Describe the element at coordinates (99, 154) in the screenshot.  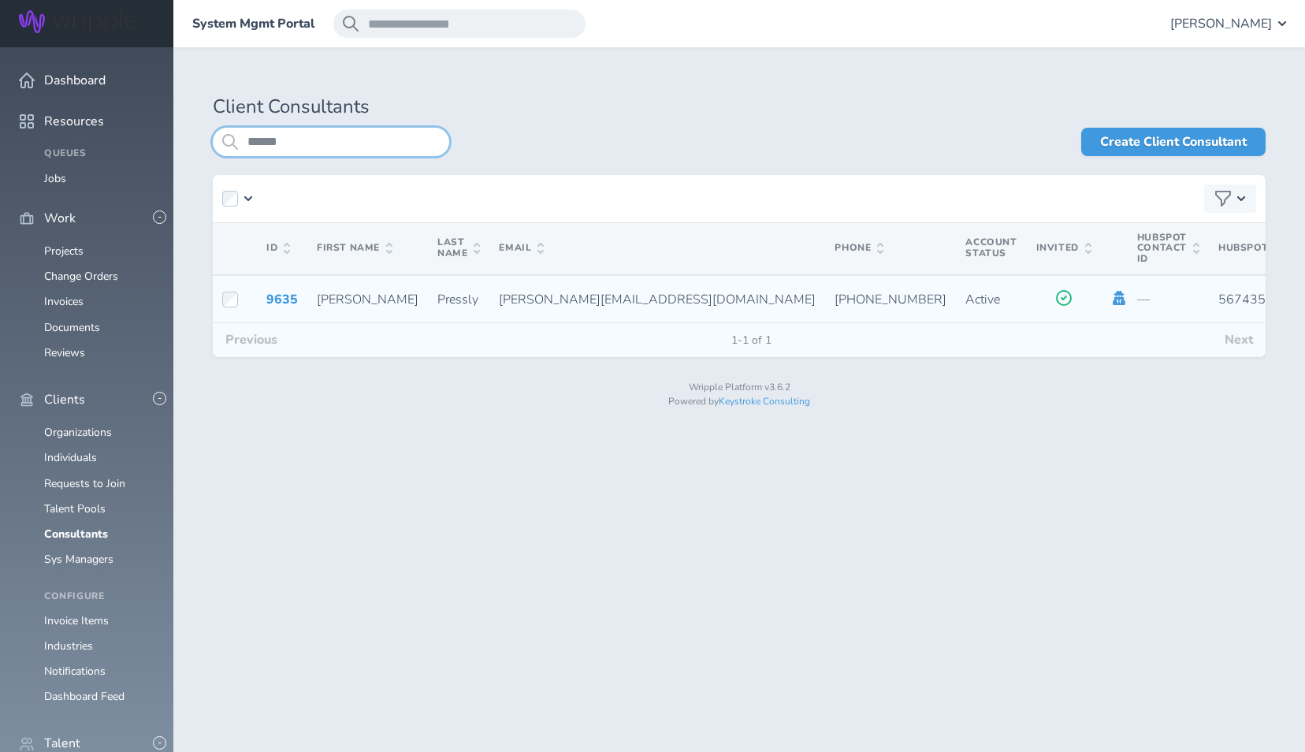
I see `h4: Queues` at that location.